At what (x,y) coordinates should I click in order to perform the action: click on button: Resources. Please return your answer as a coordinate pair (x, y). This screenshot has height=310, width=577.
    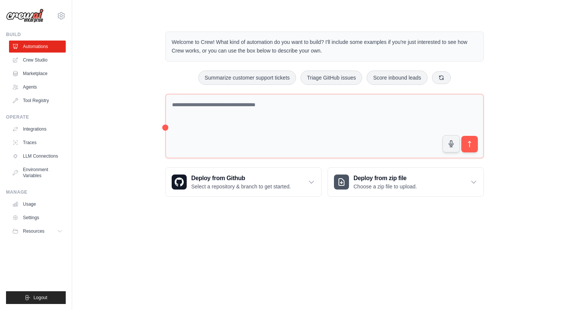
    Looking at the image, I should click on (37, 231).